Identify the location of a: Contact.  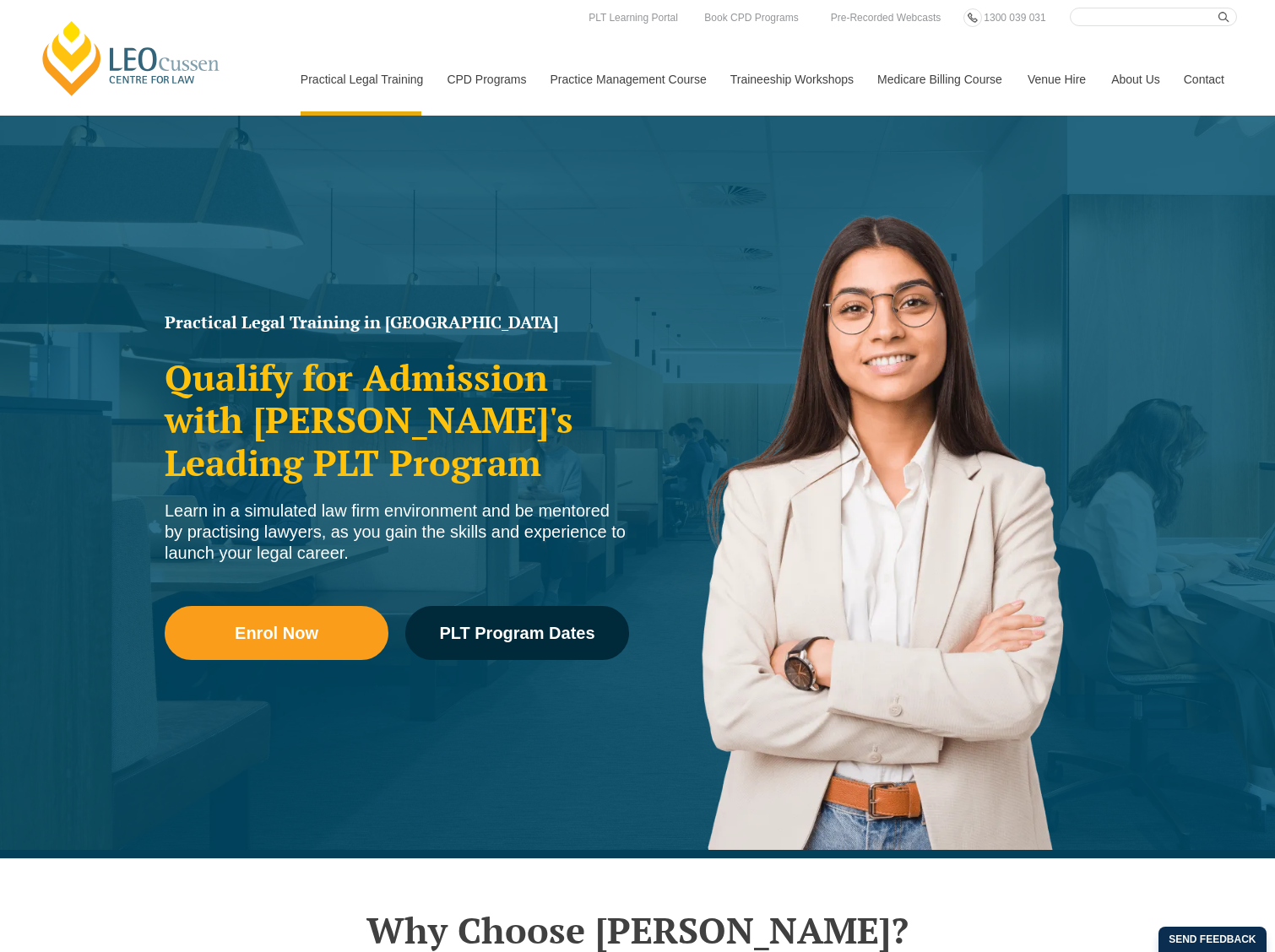
(1204, 79).